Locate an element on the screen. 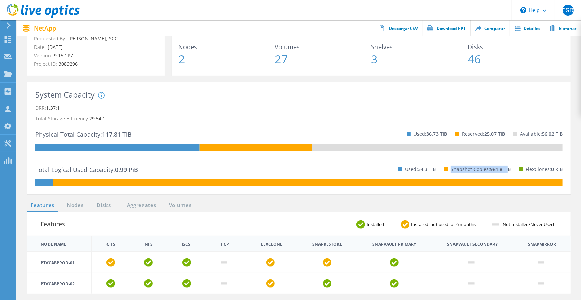  a: Features is located at coordinates (42, 205).